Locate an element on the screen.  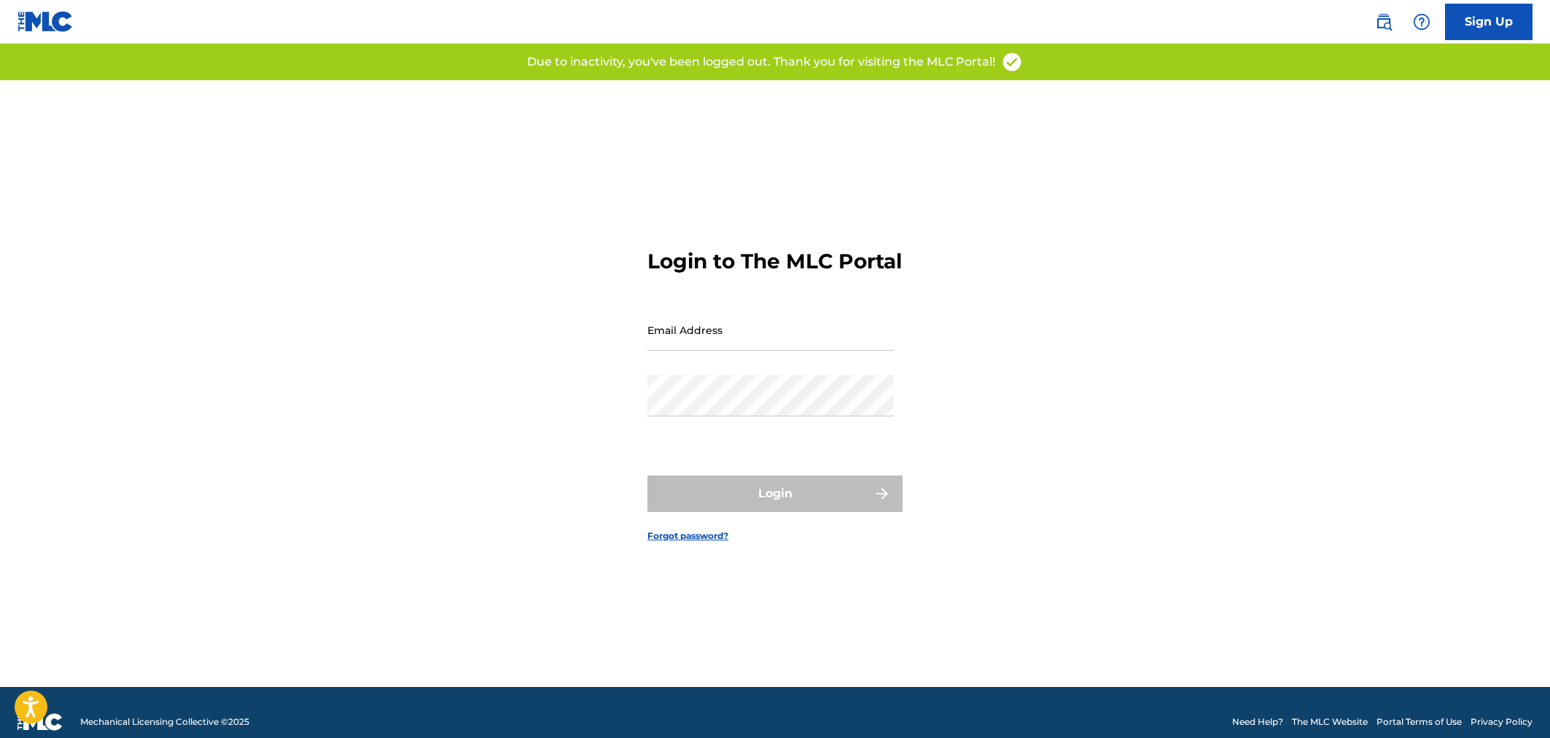
img: help is located at coordinates (1422, 22).